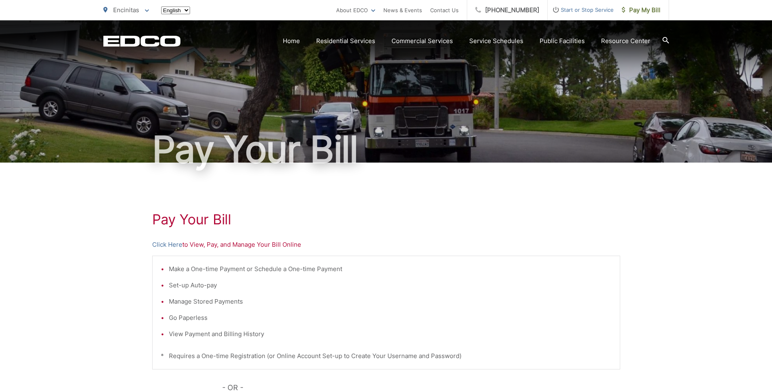  Describe the element at coordinates (444, 10) in the screenshot. I see `a: Contact Us` at that location.